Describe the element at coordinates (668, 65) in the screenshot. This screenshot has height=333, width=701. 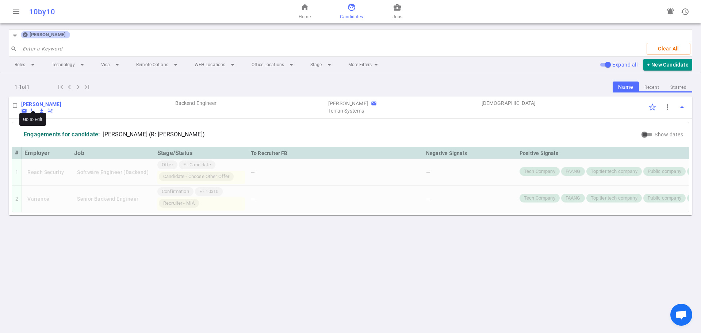
I see `a: + New Candidate` at that location.